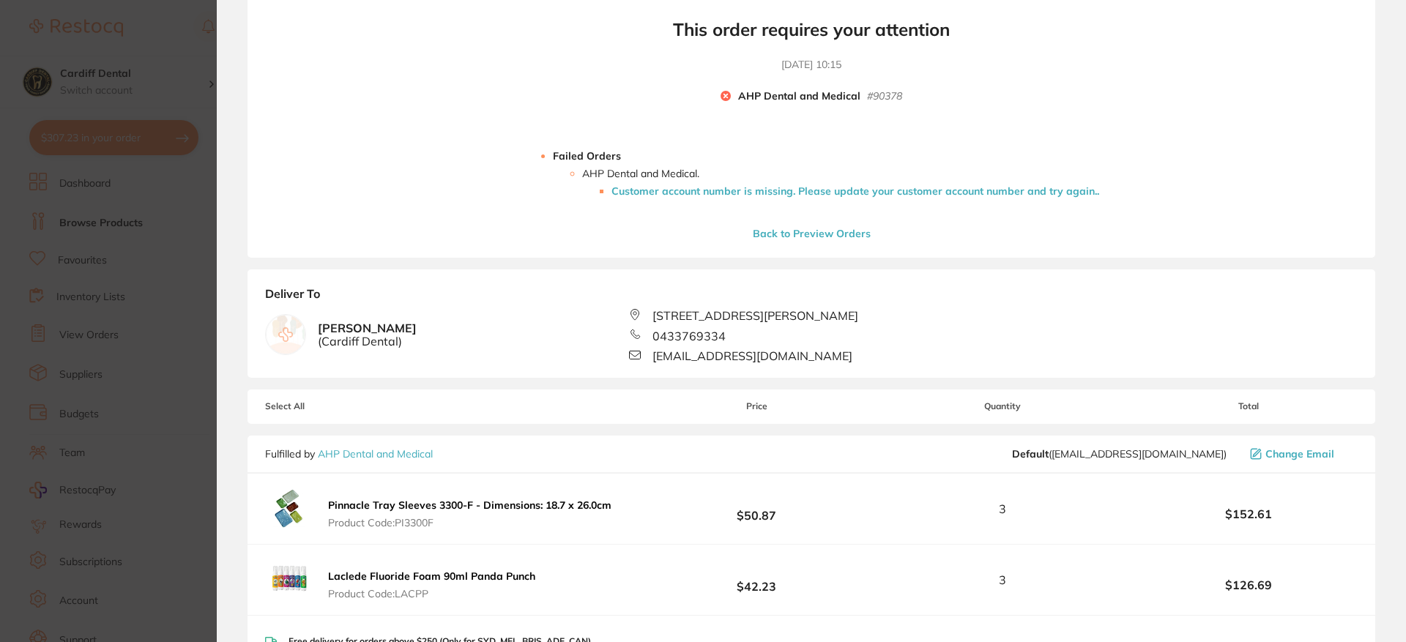 This screenshot has height=642, width=1406. Describe the element at coordinates (469, 514) in the screenshot. I see `button: Pinnacle Tray Sleeves 3300-F - Dimensions: 18.7 x 26.0cm Product Code:PI3300F` at that location.